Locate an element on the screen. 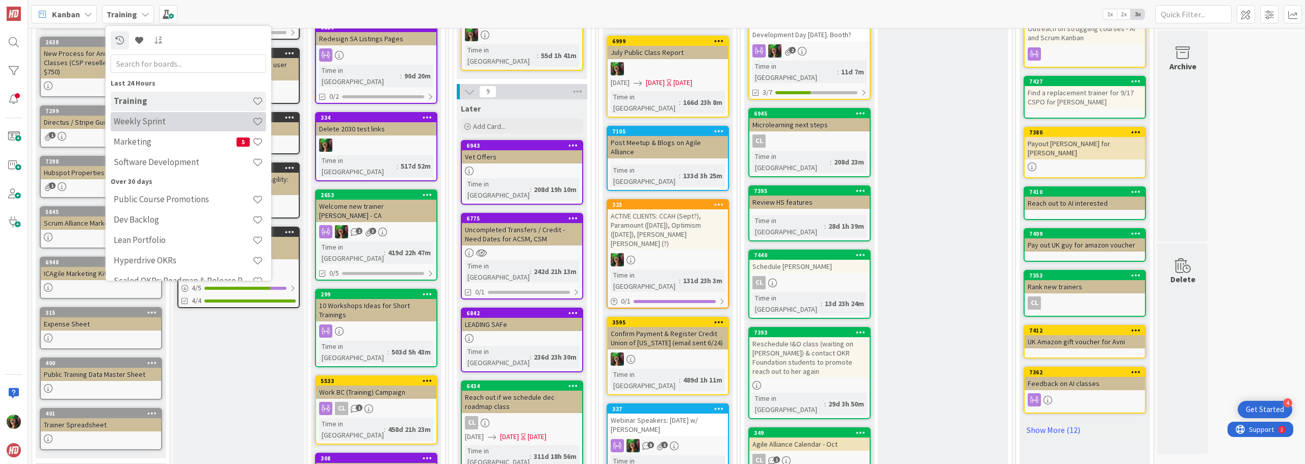  a: 7299Directus / Stripe Guide is located at coordinates (101, 126).